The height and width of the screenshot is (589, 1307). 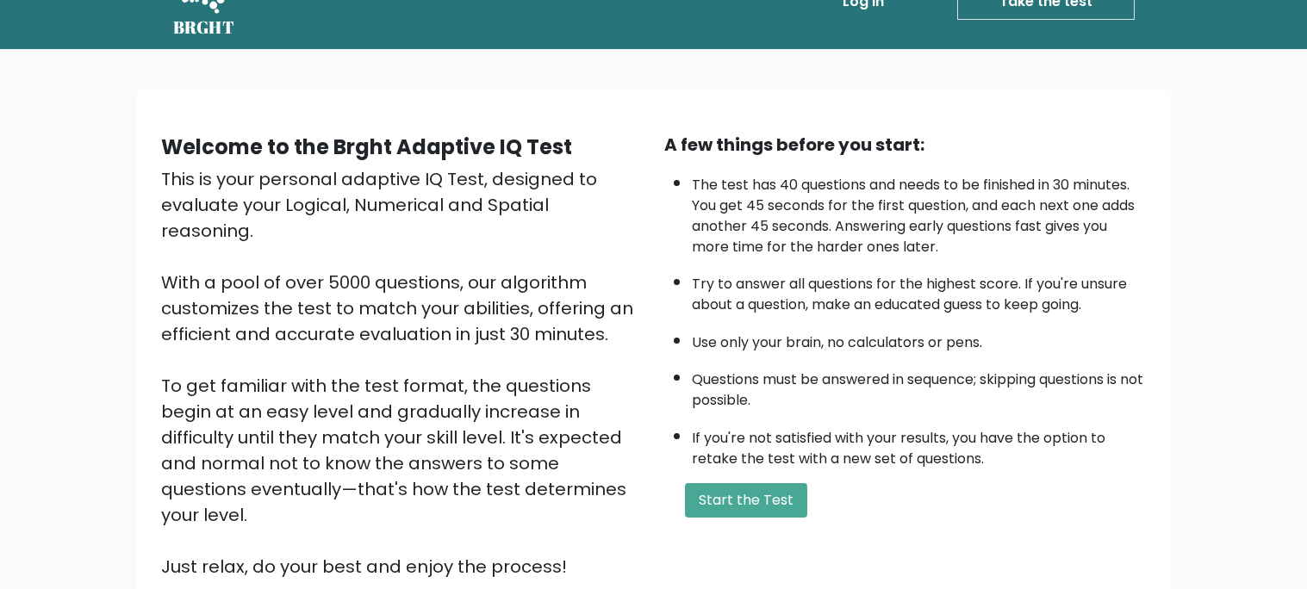 I want to click on div: A few things before you start:, so click(x=905, y=145).